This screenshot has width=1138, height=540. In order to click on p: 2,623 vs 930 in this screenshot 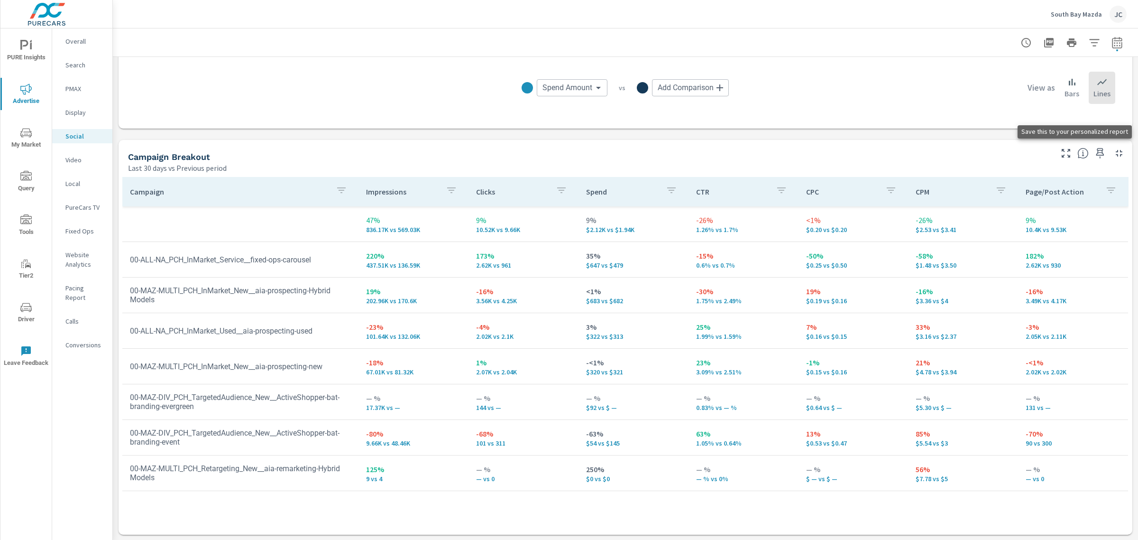, I will do `click(1073, 265)`.